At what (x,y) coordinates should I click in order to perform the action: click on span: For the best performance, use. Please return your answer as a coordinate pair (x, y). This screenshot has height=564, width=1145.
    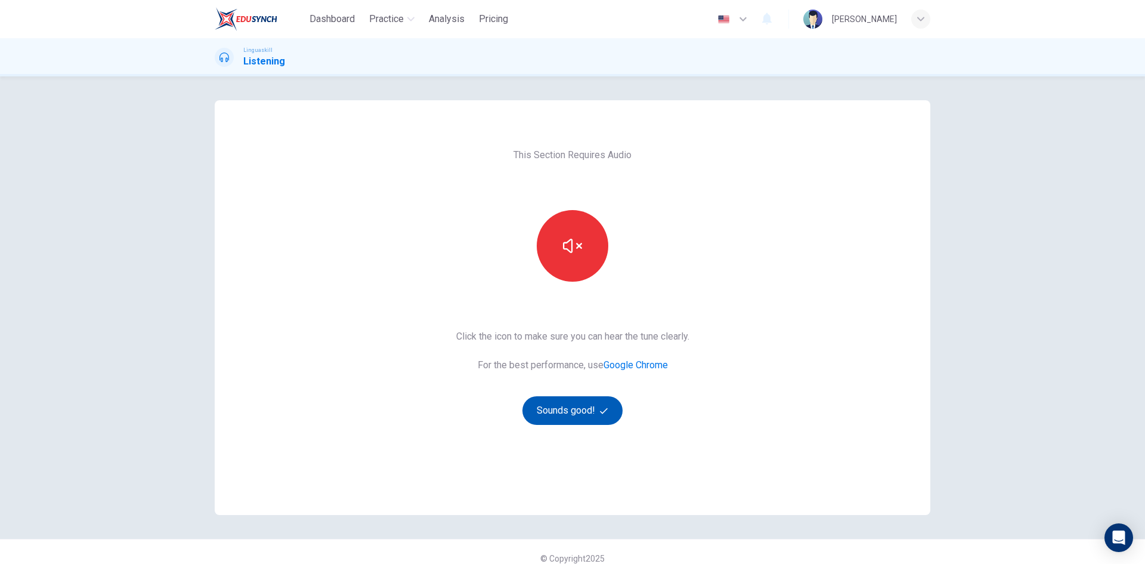
    Looking at the image, I should click on (573, 365).